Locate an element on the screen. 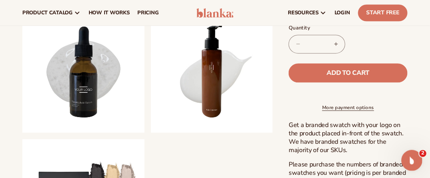 The width and height of the screenshot is (430, 178). span: resources is located at coordinates (303, 13).